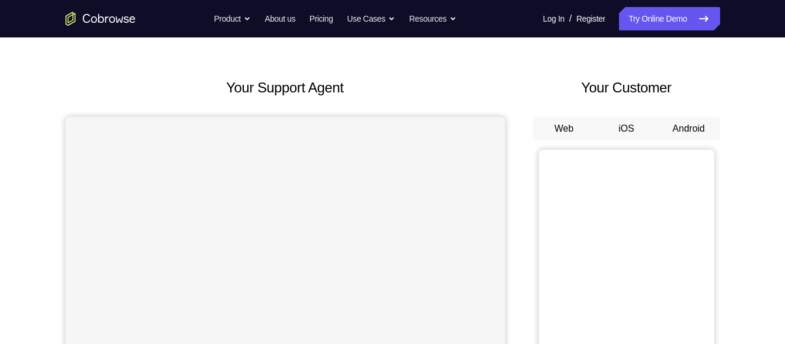 The image size is (785, 344). What do you see at coordinates (591, 19) in the screenshot?
I see `a: Register` at bounding box center [591, 19].